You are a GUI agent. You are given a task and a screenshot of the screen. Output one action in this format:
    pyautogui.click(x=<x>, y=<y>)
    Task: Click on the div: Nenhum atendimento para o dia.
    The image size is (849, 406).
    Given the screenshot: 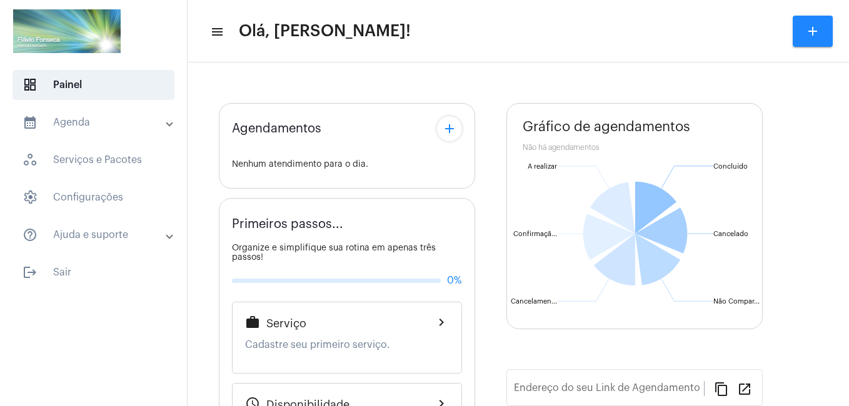 What is the action you would take?
    pyautogui.click(x=347, y=164)
    